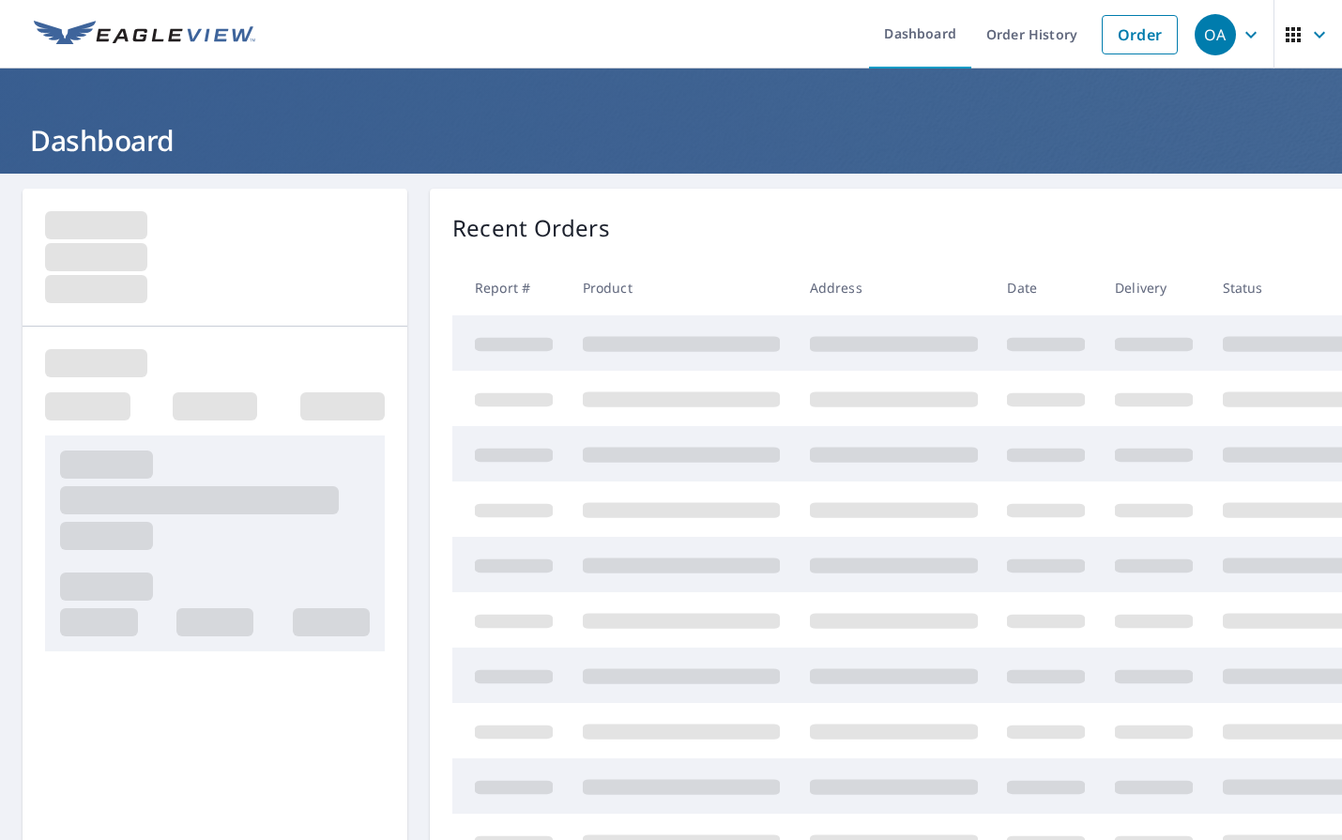 This screenshot has width=1342, height=840. What do you see at coordinates (1139, 35) in the screenshot?
I see `a: Order` at bounding box center [1139, 35].